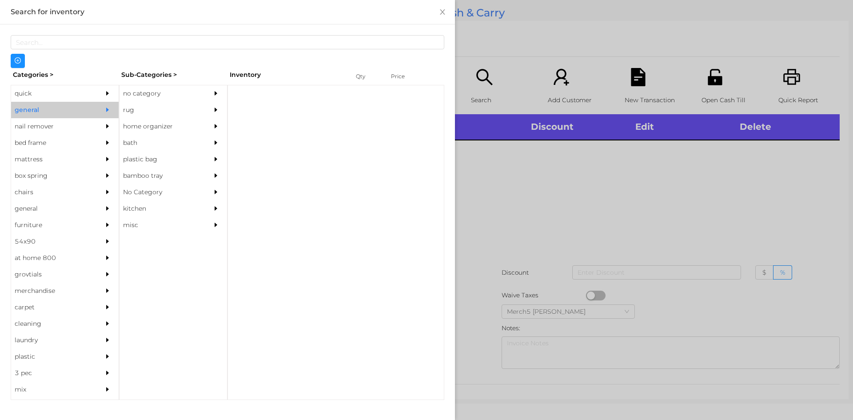 Image resolution: width=853 pixels, height=420 pixels. Describe the element at coordinates (160, 208) in the screenshot. I see `div: kitchen` at that location.